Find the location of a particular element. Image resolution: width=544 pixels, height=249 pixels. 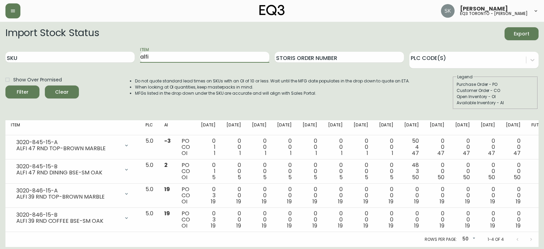

div: 50 4 is located at coordinates (412, 147).